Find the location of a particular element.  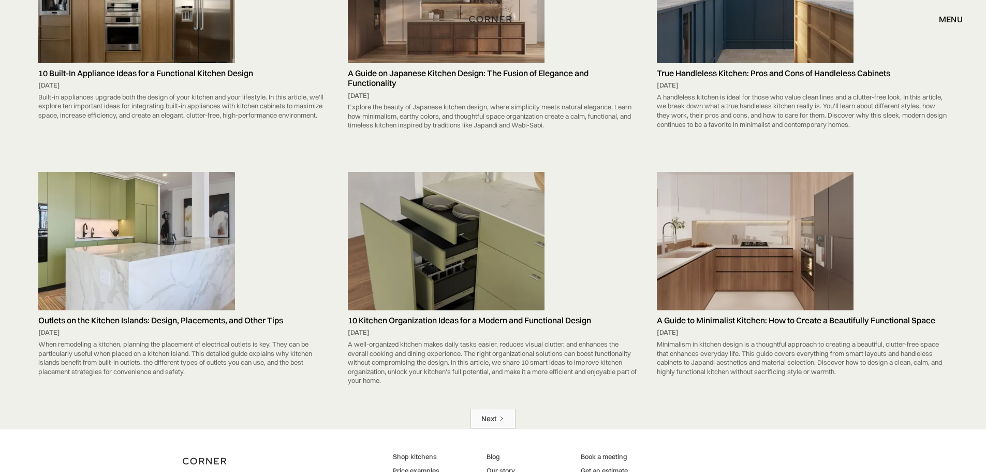

div: Minimalism in kitchen design is a thoughtful approach to creating a beautiful, clutter-free space... is located at coordinates (802, 358).